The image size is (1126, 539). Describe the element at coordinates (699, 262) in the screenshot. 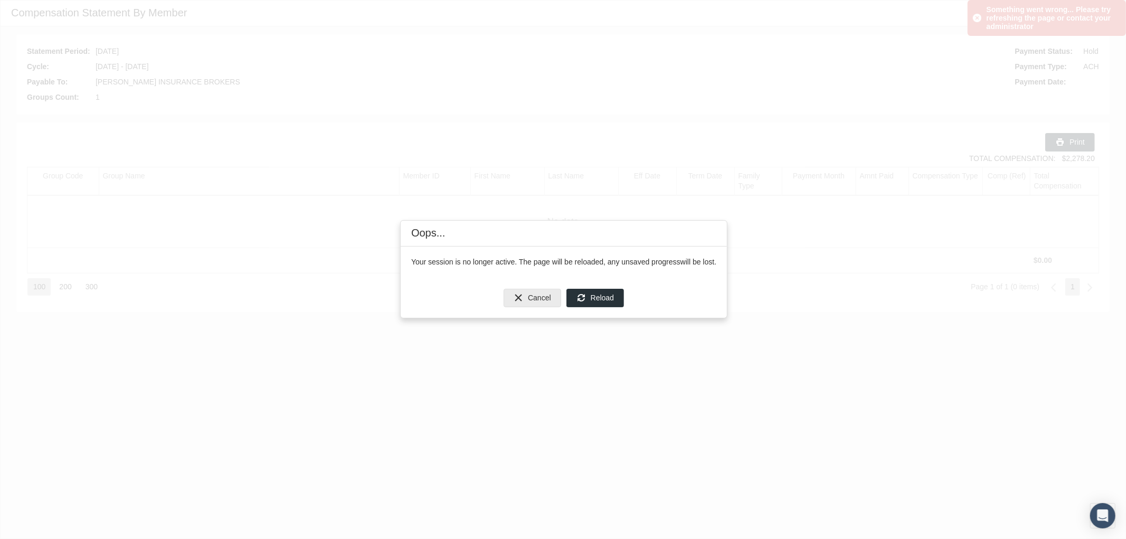

I see `b: will be lost.` at that location.